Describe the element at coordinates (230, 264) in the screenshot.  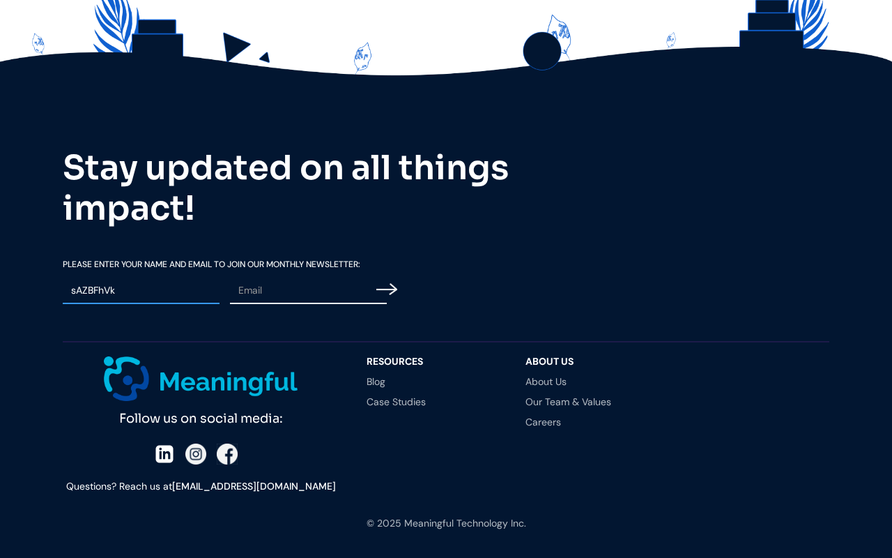
I see `label: Please Enter your Name and email To Join our Monthly Newsletter:` at that location.